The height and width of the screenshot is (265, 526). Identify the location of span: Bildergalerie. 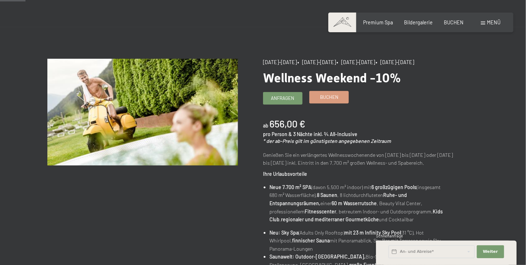
(418, 22).